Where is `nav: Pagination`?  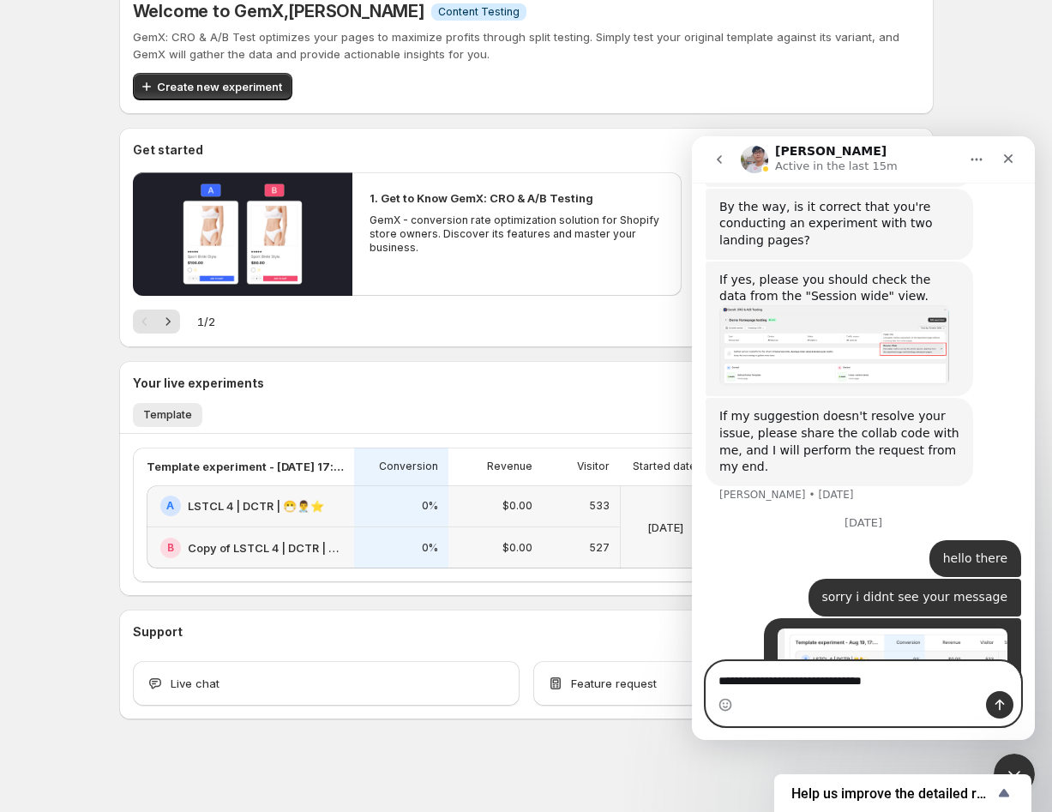 nav: Pagination is located at coordinates (156, 321).